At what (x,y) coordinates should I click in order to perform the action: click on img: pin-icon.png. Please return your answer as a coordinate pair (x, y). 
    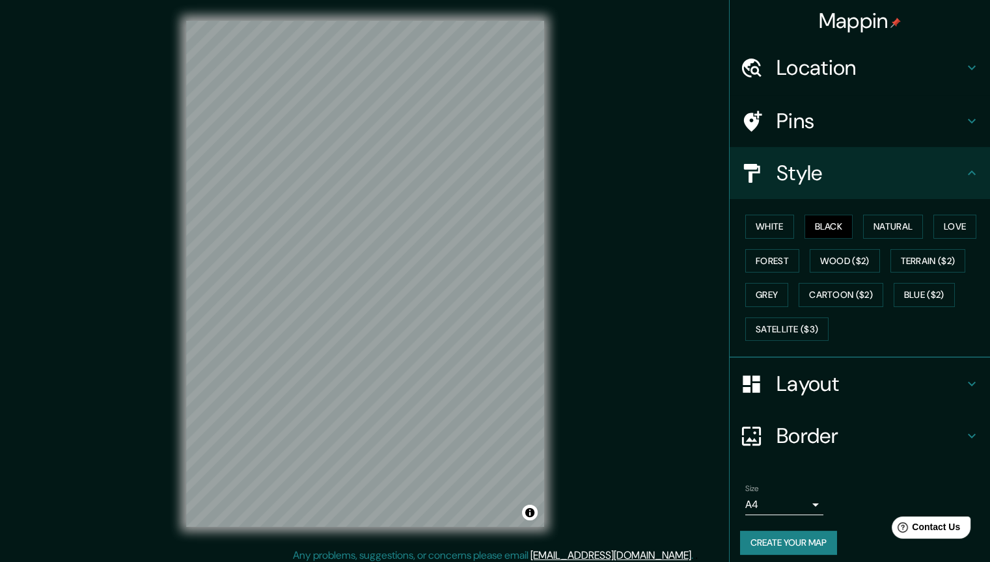
    Looking at the image, I should click on (896, 23).